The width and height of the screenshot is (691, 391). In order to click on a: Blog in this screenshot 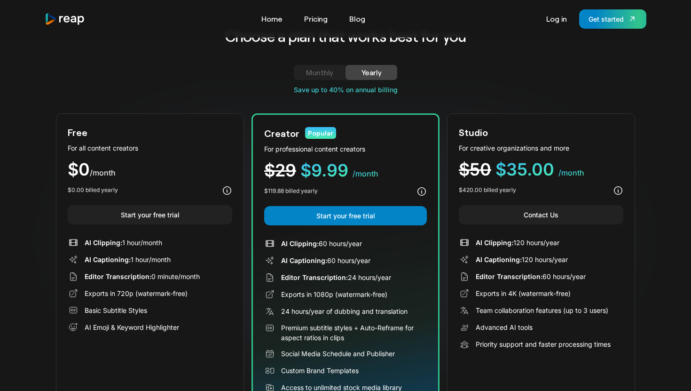, I will do `click(357, 19)`.